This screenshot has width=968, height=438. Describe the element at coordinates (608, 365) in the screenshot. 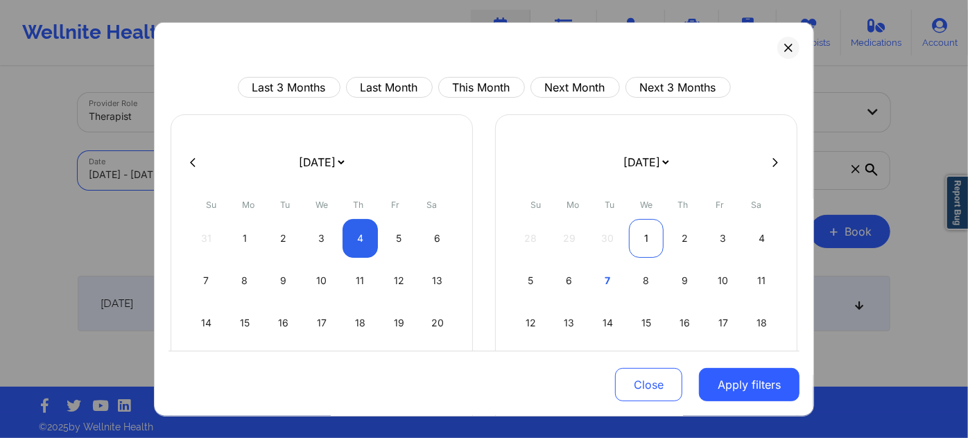

I see `div: Tue Oct 21 2025` at that location.